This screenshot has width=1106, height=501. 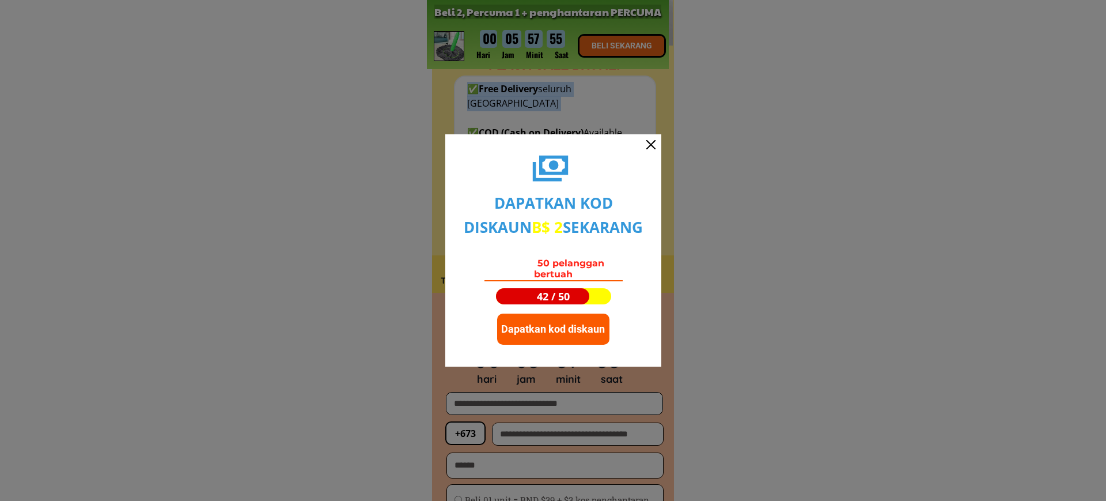 I want to click on span: 50 pelanggan bertuah, so click(x=569, y=269).